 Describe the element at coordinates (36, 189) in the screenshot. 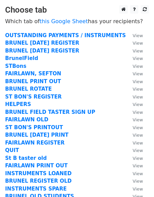

I see `a: INSTRUMENTS SPARE` at that location.